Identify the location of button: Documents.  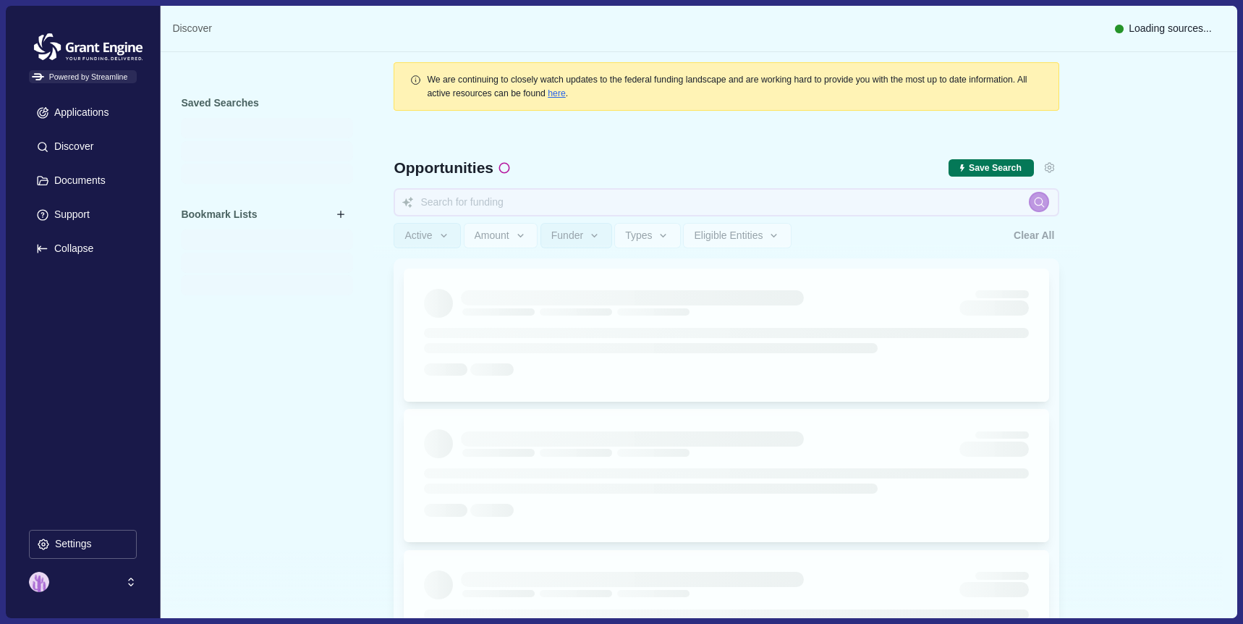
(82, 181).